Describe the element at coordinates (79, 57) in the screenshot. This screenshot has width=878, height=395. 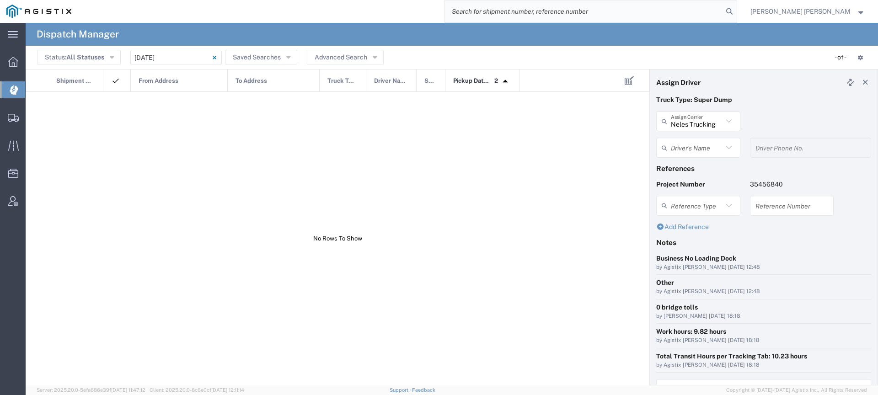
I see `button: Status:All Statuses` at that location.